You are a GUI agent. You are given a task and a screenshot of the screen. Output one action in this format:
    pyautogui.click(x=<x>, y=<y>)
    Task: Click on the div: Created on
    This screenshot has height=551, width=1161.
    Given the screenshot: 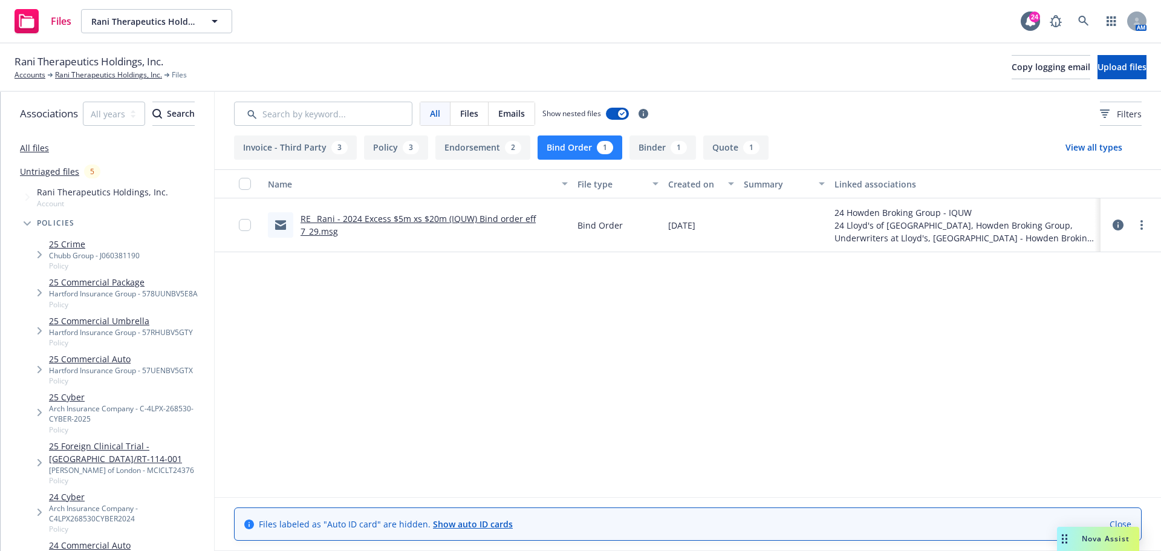 What is the action you would take?
    pyautogui.click(x=694, y=184)
    